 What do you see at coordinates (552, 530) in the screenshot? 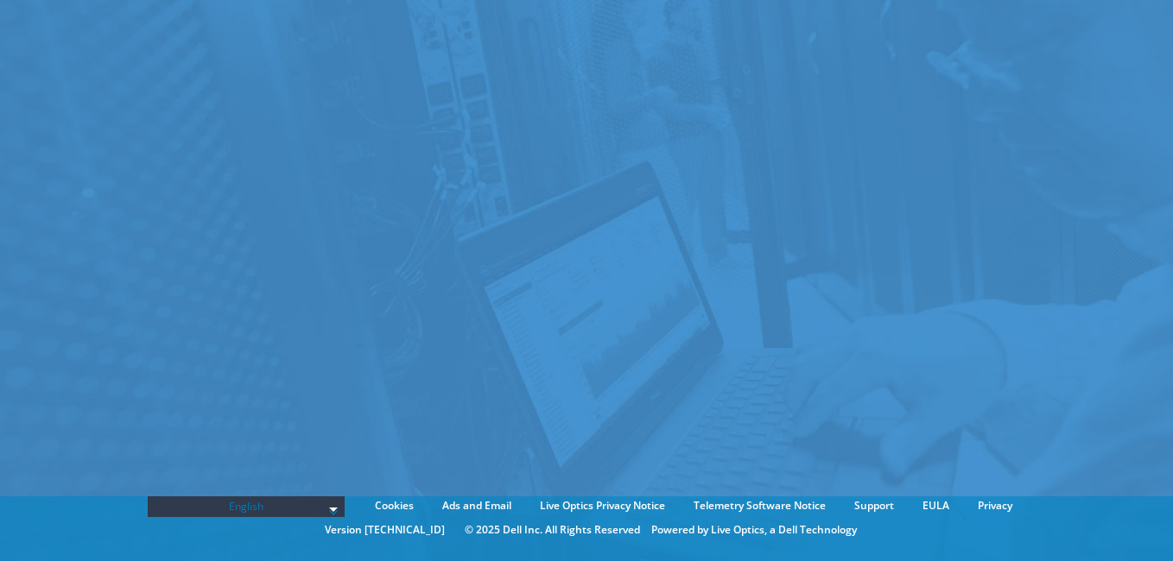
I see `li: © 2025 Dell Inc. All Rights Reserved` at bounding box center [552, 530].